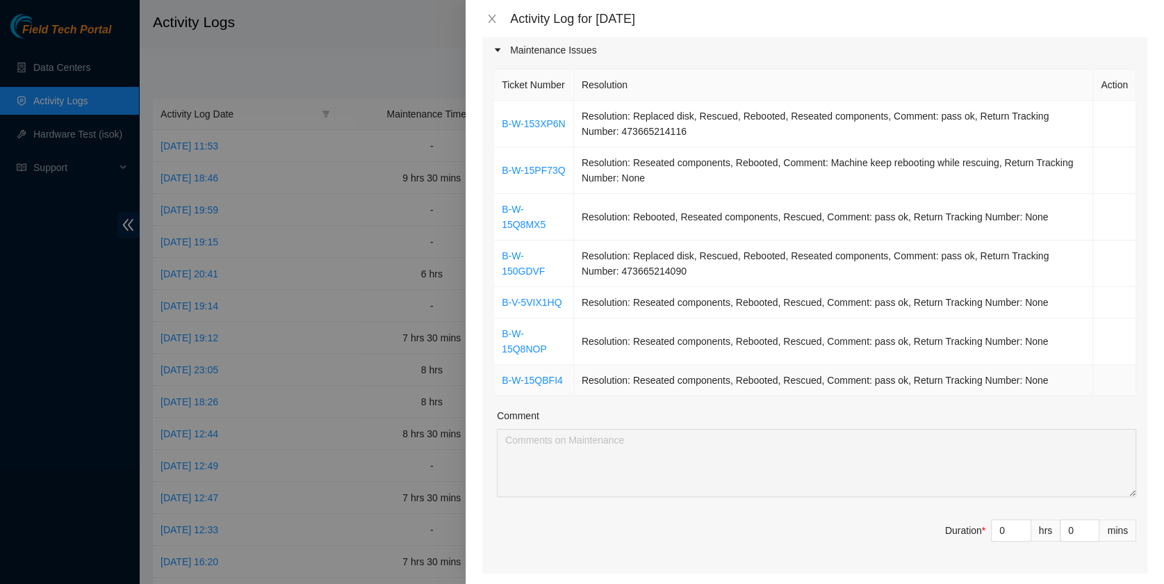 This screenshot has width=1164, height=584. I want to click on label: Comment, so click(518, 416).